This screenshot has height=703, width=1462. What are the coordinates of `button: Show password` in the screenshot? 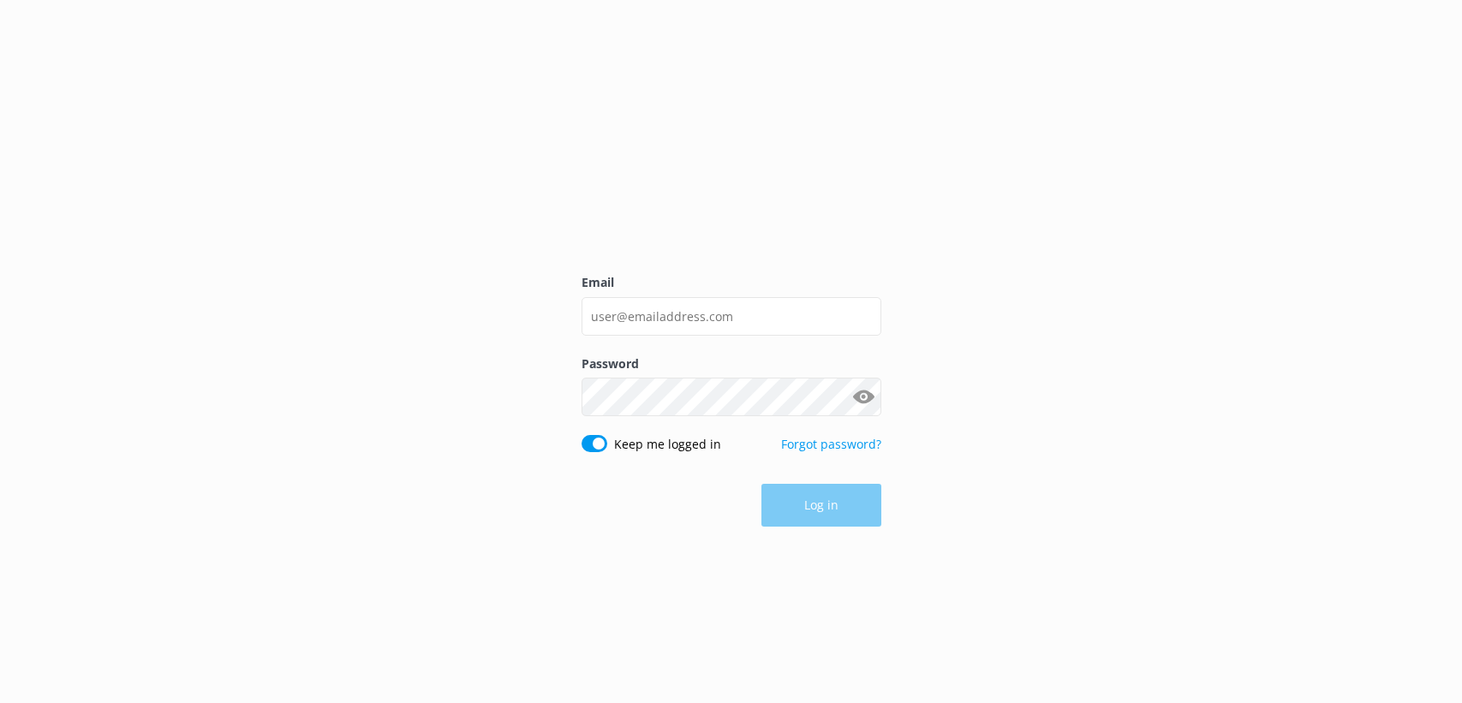 It's located at (864, 397).